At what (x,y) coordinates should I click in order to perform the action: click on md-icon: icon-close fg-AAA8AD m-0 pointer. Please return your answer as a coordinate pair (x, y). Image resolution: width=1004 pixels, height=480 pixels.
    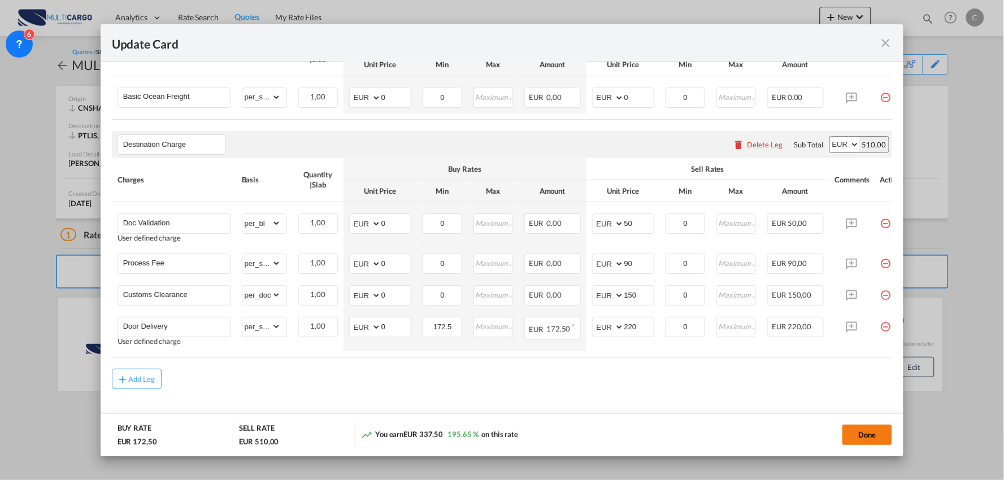
    Looking at the image, I should click on (885, 43).